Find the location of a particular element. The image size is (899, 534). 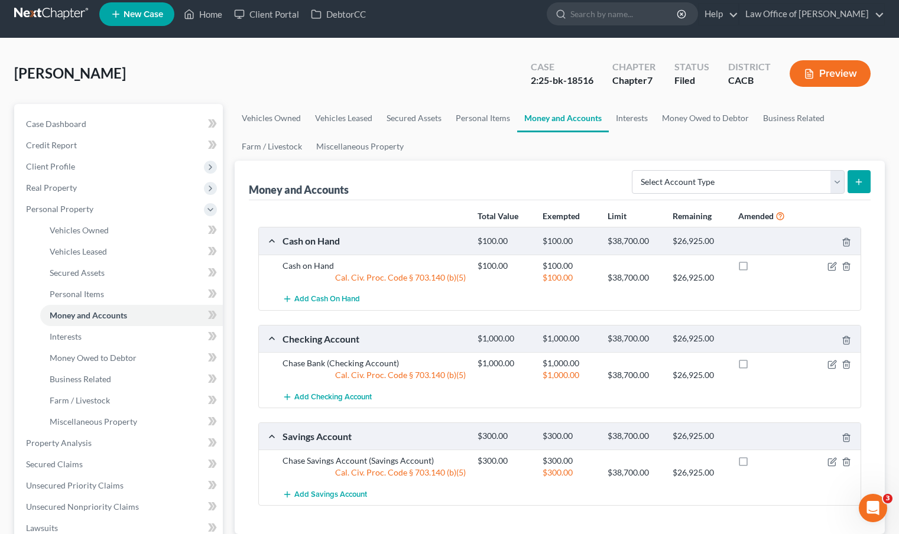

div: Status is located at coordinates (691, 67).